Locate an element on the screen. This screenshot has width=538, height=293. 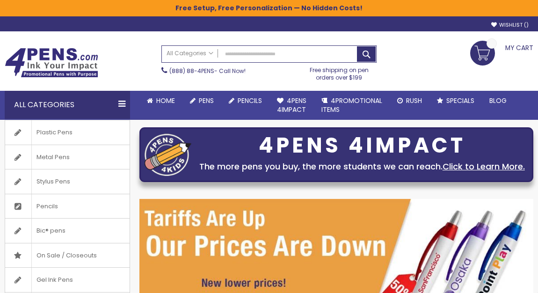
a: Rush is located at coordinates (409, 101).